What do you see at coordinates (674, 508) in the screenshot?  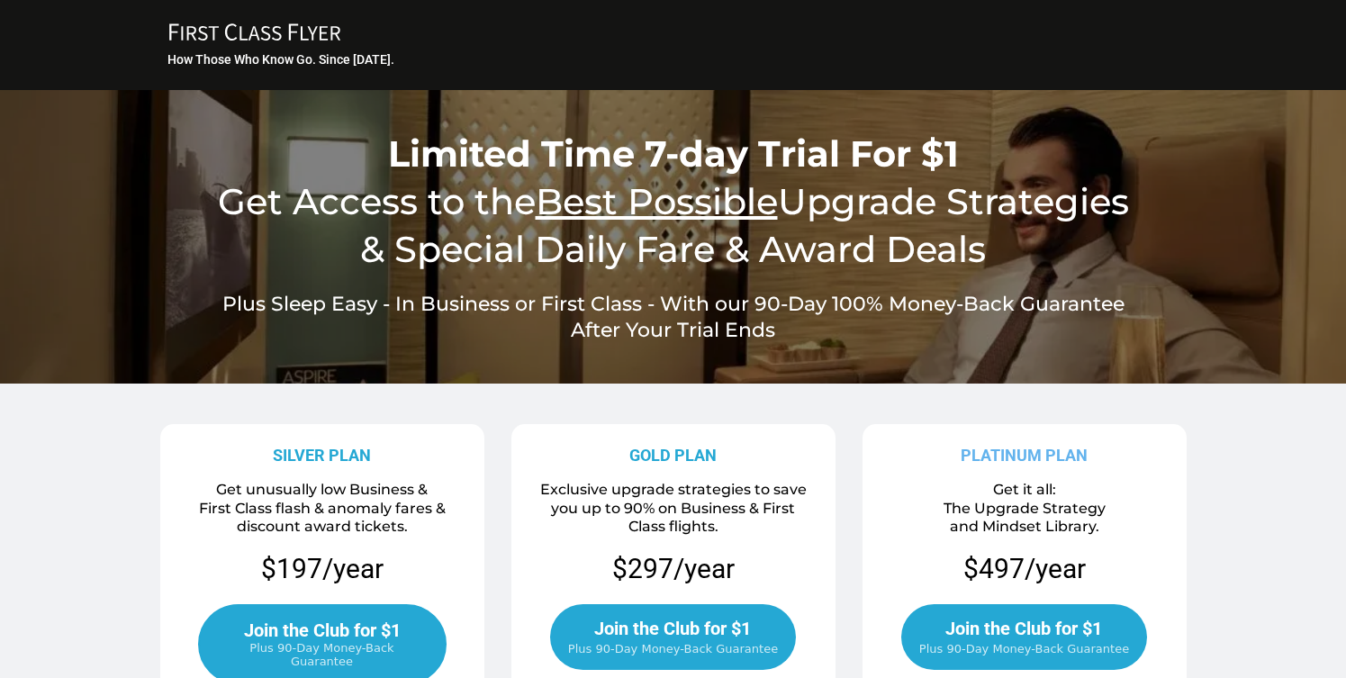 I see `span: Exclusive upgrade strategies to save you up to 90% on Business & First Class flights.` at bounding box center [674, 508].